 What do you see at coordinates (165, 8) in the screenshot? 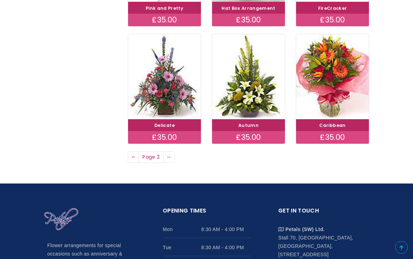
I see `a: Pink and Pretty` at bounding box center [165, 8].